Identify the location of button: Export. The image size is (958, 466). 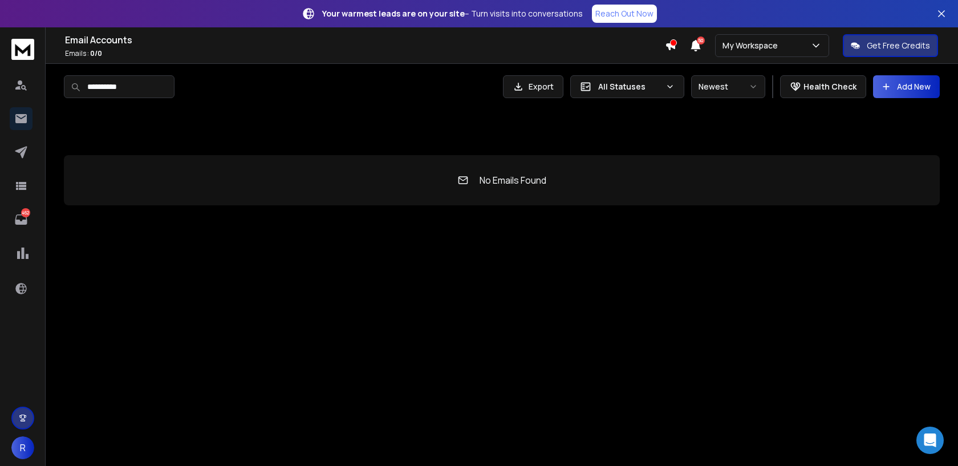
(533, 87).